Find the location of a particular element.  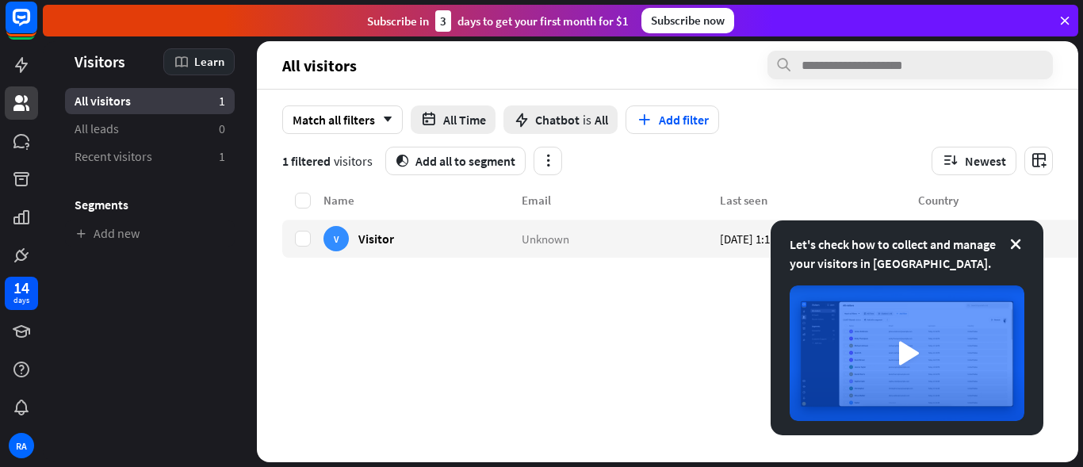

span: Learn is located at coordinates (209, 61).